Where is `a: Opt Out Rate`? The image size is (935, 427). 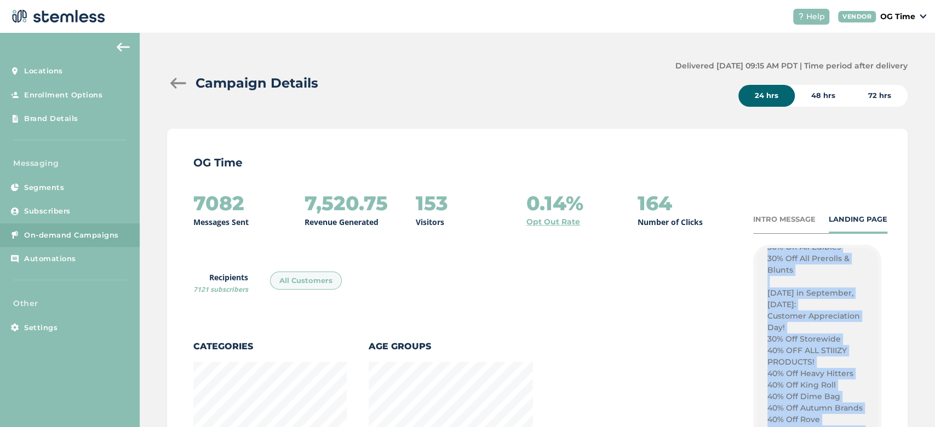
a: Opt Out Rate is located at coordinates (553, 222).